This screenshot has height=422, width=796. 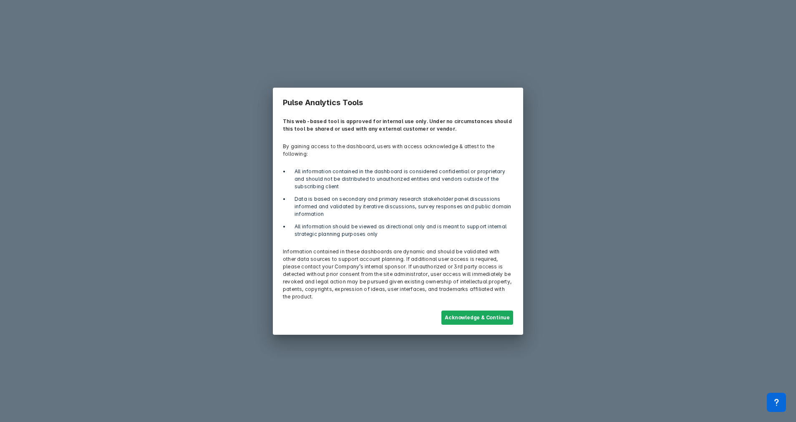 What do you see at coordinates (477, 317) in the screenshot?
I see `button: Acknowledge & Continue` at bounding box center [477, 317].